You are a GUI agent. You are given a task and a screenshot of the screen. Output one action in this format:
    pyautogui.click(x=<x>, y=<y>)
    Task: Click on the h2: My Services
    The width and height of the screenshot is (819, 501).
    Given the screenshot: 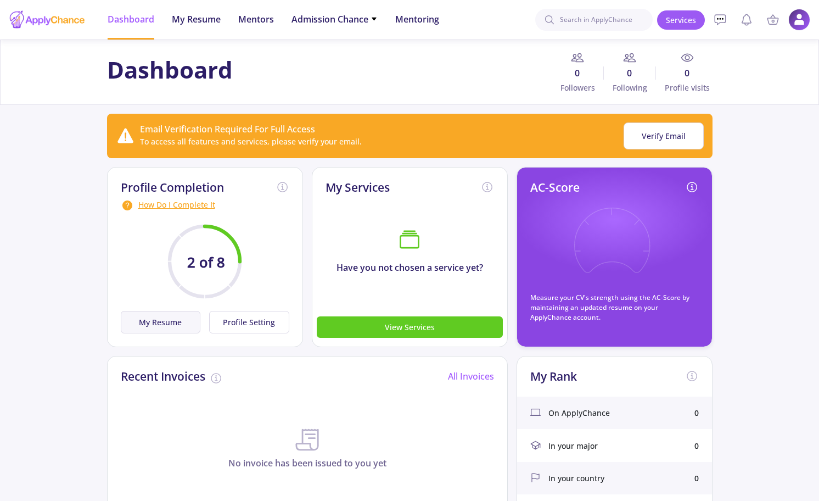 What is the action you would take?
    pyautogui.click(x=357, y=187)
    